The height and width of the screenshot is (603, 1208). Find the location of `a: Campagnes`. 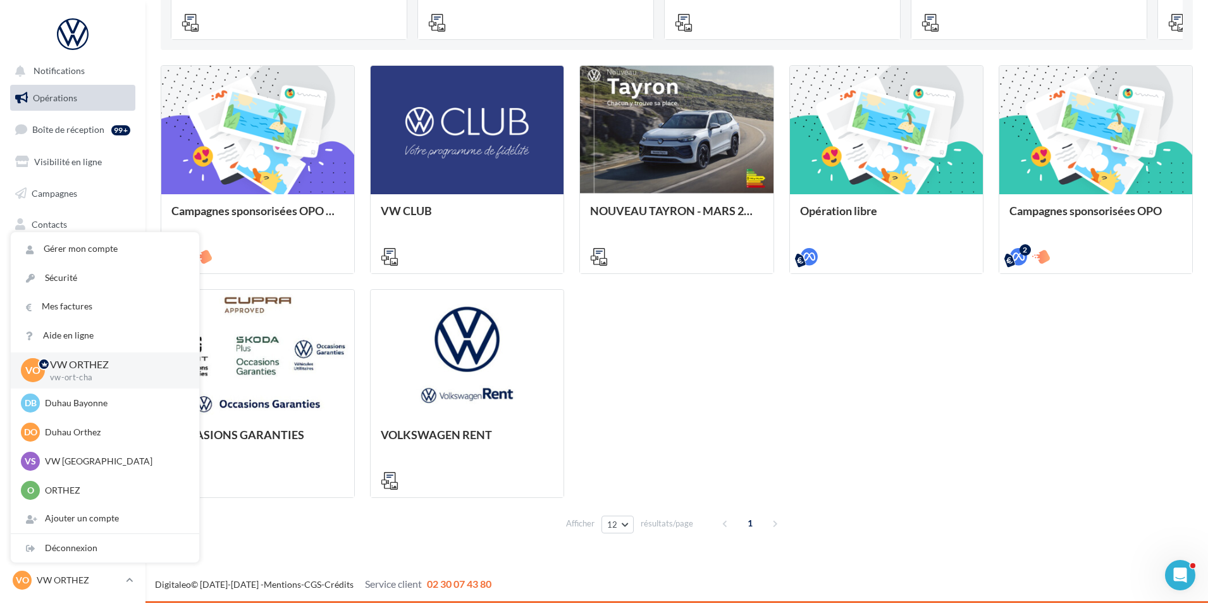

a: Campagnes is located at coordinates (73, 194).